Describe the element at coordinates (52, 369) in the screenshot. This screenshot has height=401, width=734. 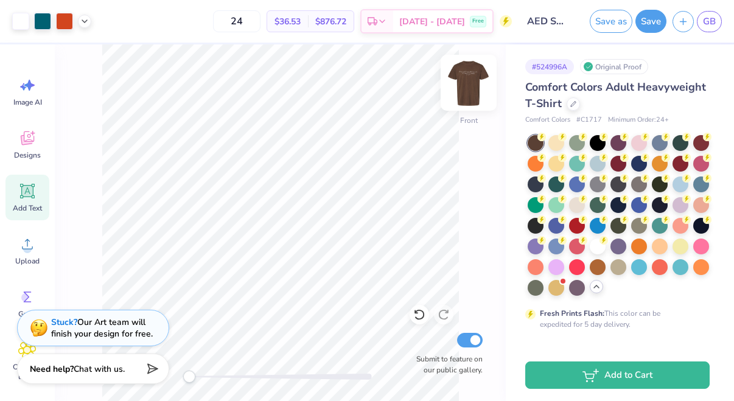
I see `strong: Need help?` at that location.